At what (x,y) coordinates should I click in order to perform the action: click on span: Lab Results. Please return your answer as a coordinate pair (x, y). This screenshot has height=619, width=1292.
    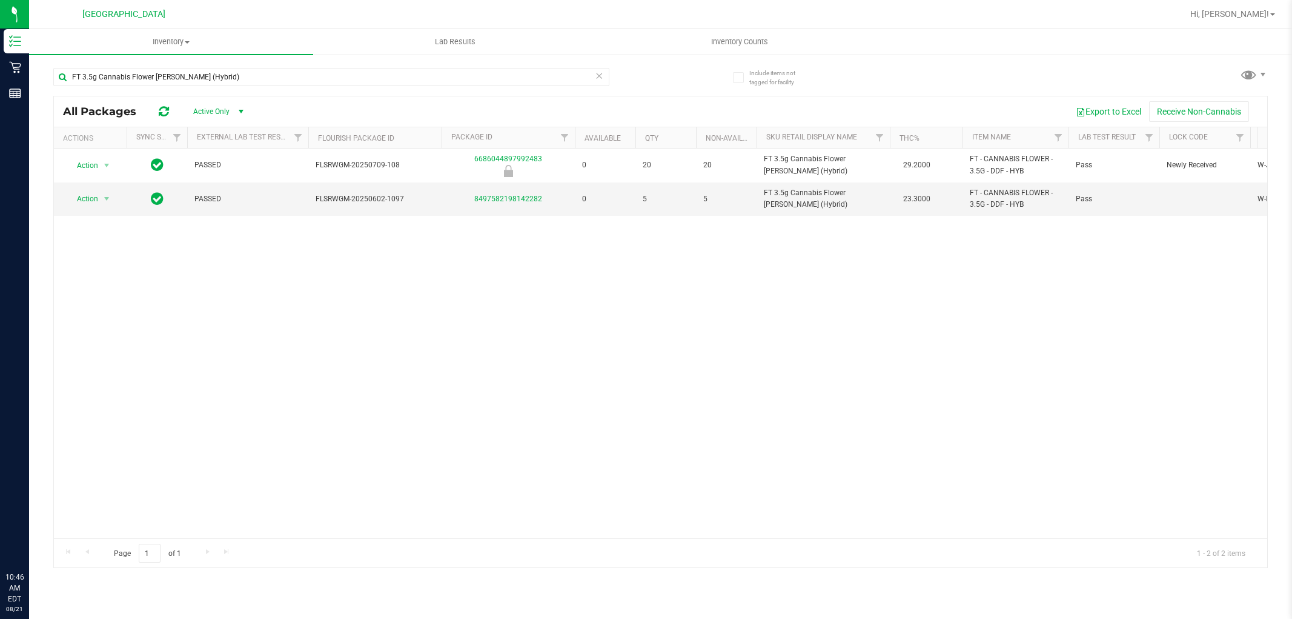
    Looking at the image, I should click on (455, 42).